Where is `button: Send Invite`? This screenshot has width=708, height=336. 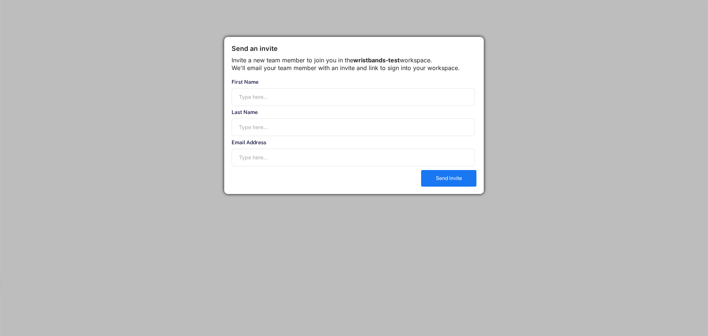 button: Send Invite is located at coordinates (449, 178).